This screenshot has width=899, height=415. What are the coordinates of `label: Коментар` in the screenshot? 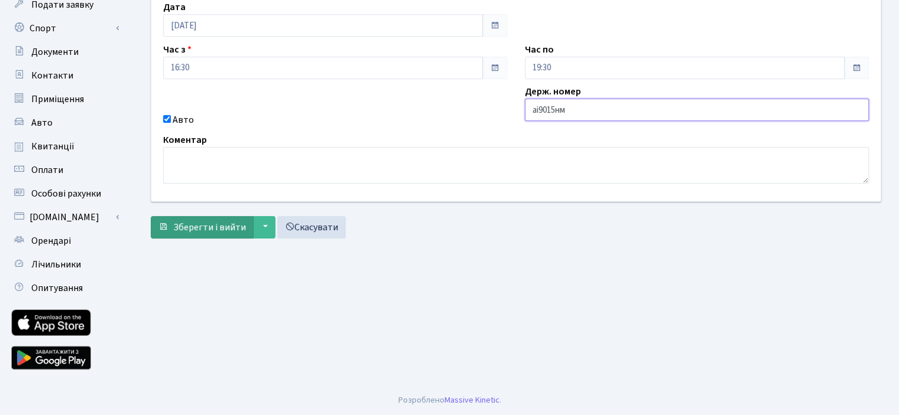 It's located at (185, 140).